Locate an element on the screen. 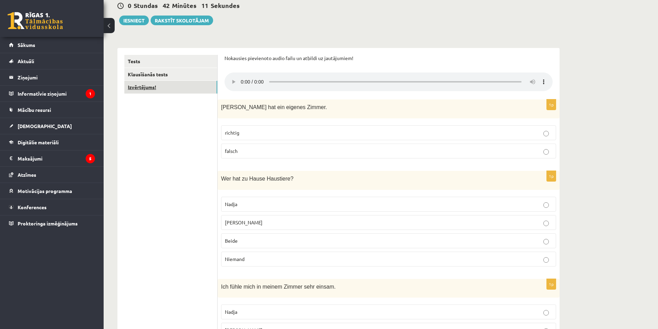 This screenshot has height=329, width=658. span: Konferences is located at coordinates (32, 207).